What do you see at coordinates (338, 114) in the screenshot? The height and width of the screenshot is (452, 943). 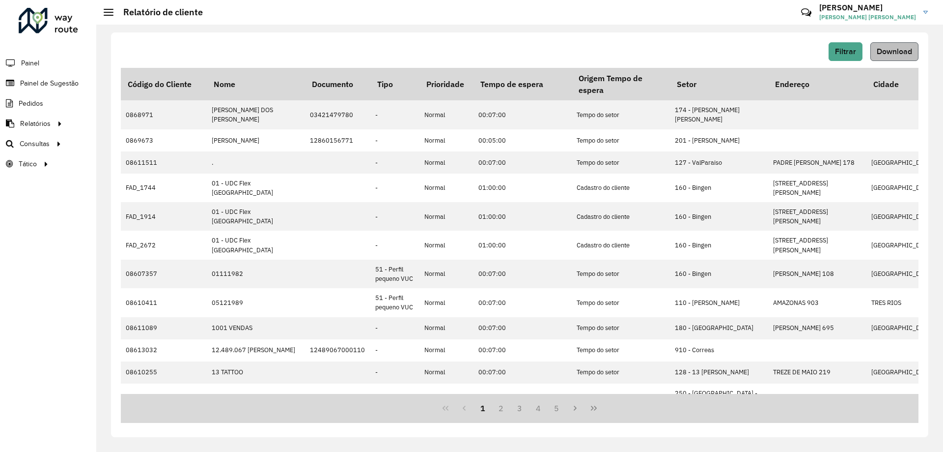 I see `td: 03421479780` at bounding box center [338, 114].